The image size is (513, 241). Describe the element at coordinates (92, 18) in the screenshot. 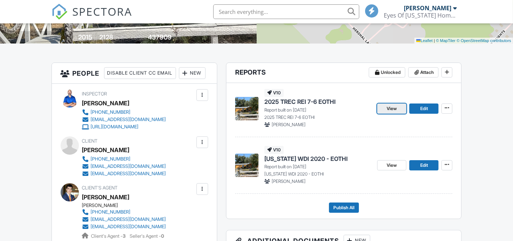

I see `a: SPECTORA` at that location.